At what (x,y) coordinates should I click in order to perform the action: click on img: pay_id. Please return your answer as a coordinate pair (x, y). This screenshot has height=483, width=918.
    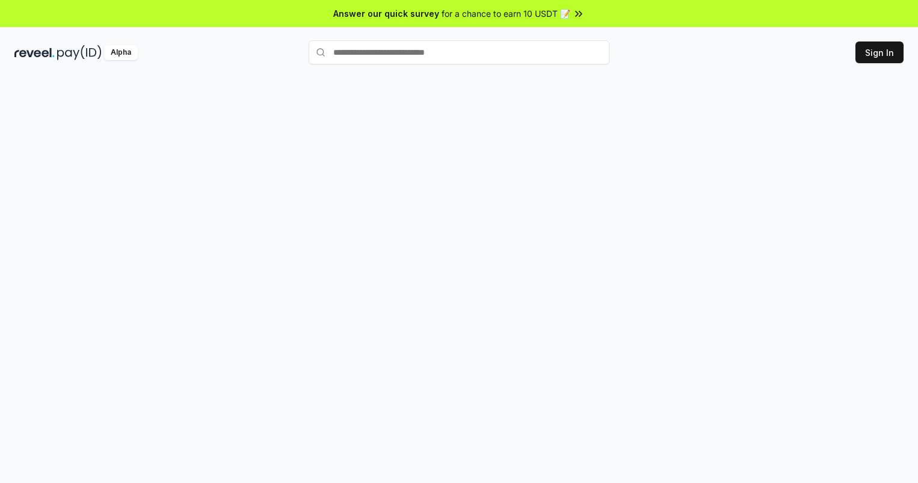
    Looking at the image, I should click on (79, 52).